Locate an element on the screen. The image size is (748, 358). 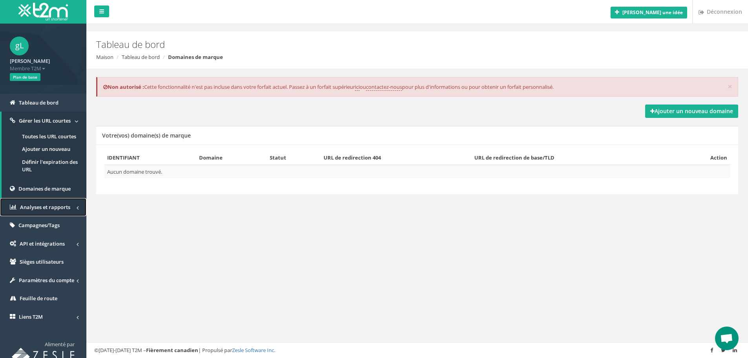
font: Aucun domaine trouvé. is located at coordinates (135, 172).